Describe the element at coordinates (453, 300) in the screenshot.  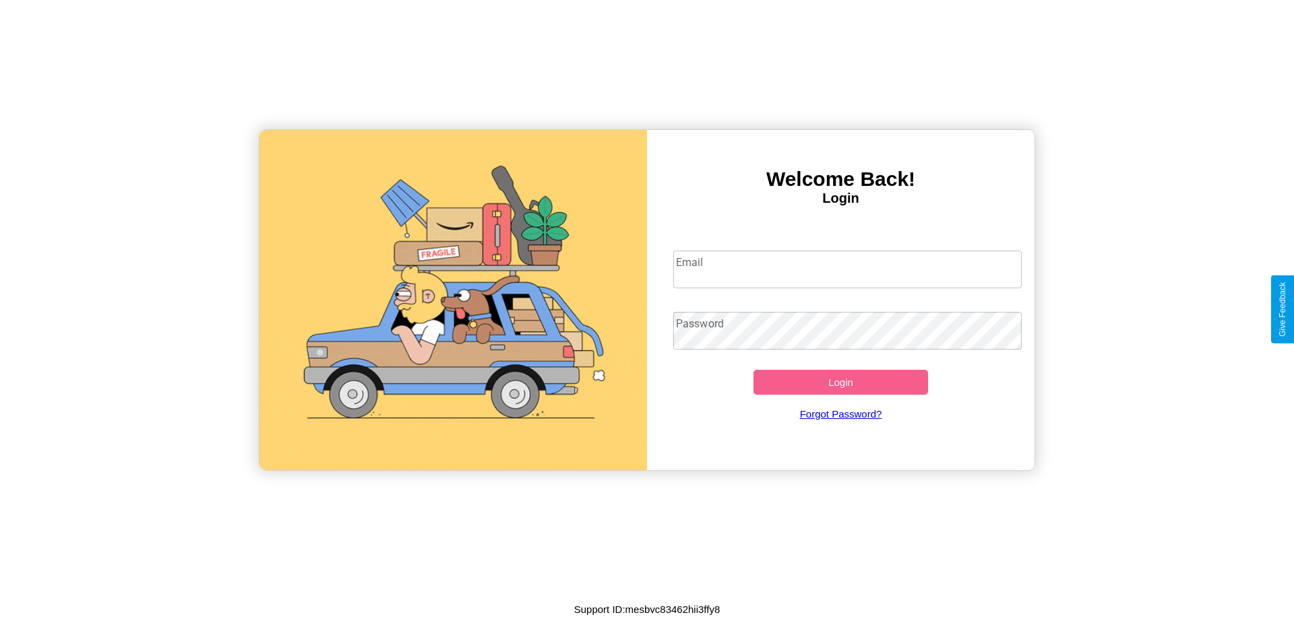
I see `img: gif` at that location.